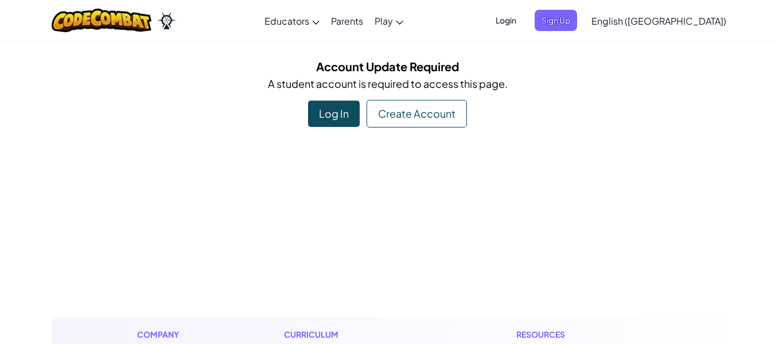 The width and height of the screenshot is (775, 344). I want to click on h1: Resources, so click(577, 334).